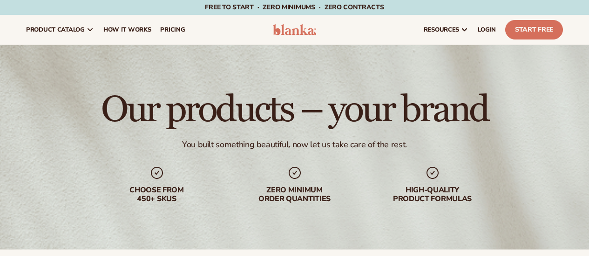  Describe the element at coordinates (534, 30) in the screenshot. I see `a: Start Free` at that location.